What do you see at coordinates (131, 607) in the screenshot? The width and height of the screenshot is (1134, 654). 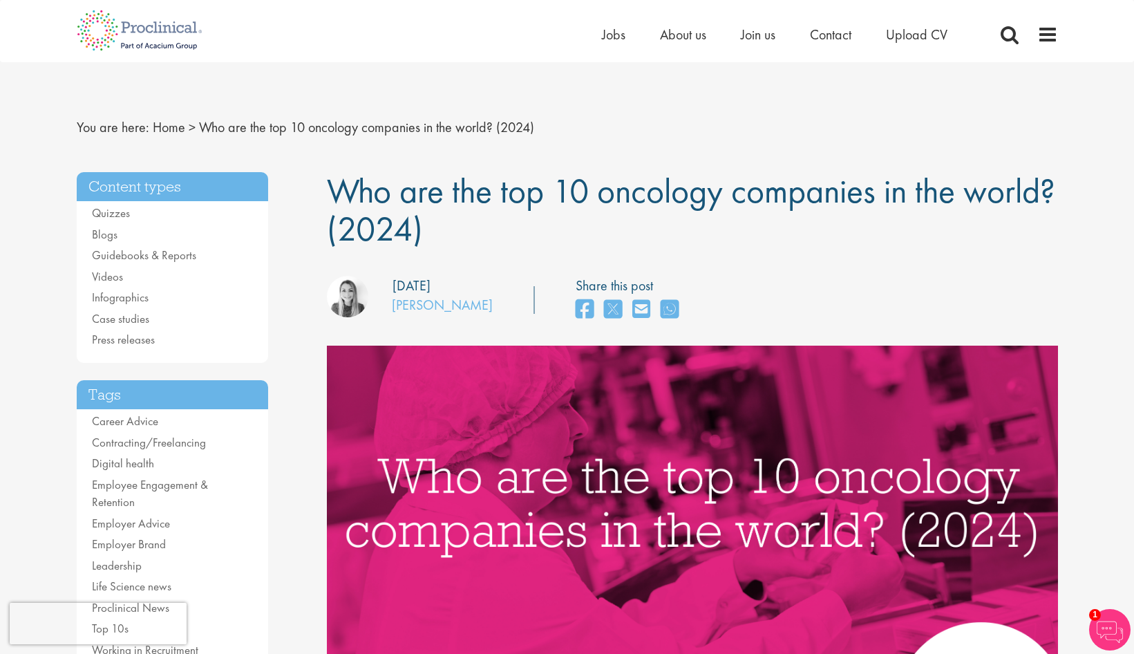 I see `a: Proclinical News` at bounding box center [131, 607].